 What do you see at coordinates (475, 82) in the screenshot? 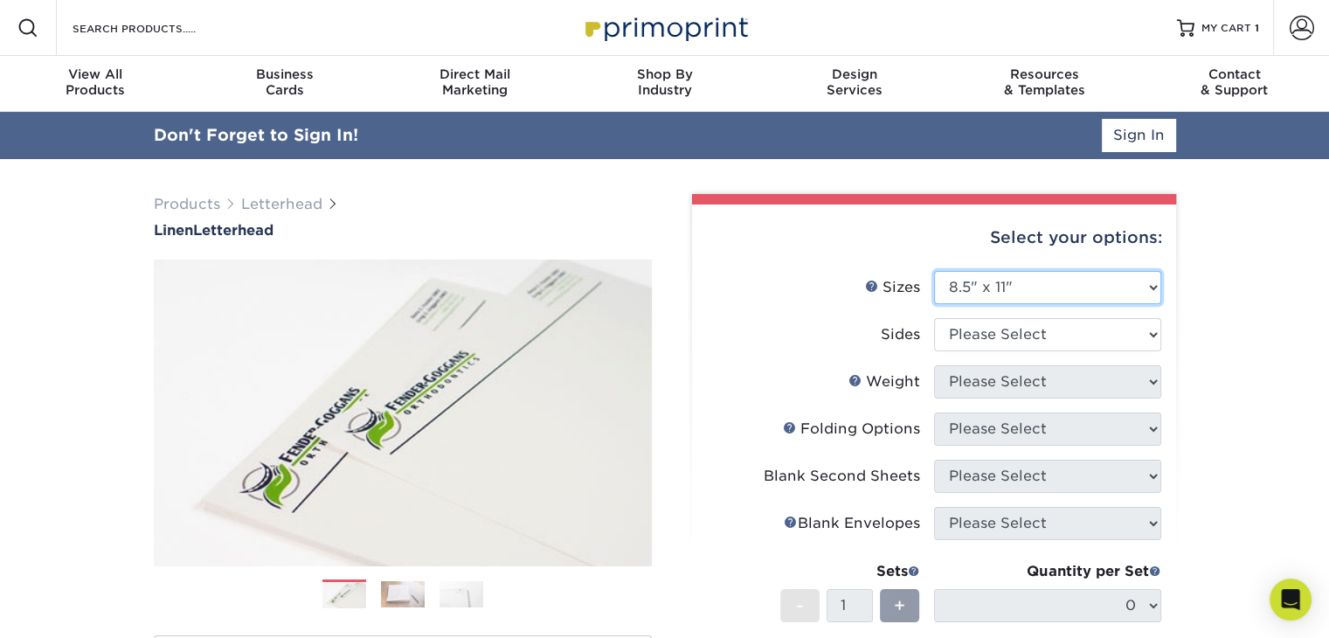
I see `div: Marketing` at bounding box center [475, 82].